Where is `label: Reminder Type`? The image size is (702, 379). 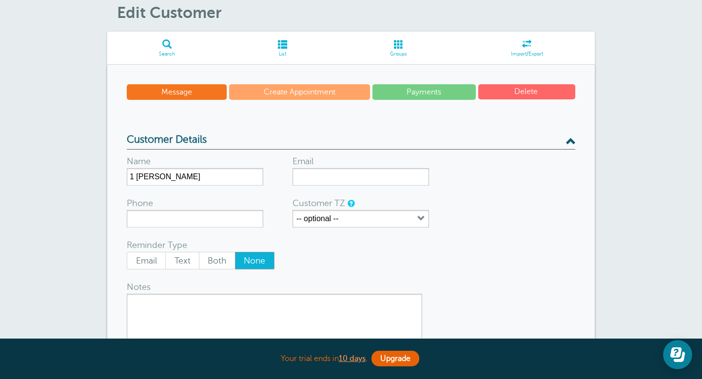
label: Reminder Type is located at coordinates (157, 245).